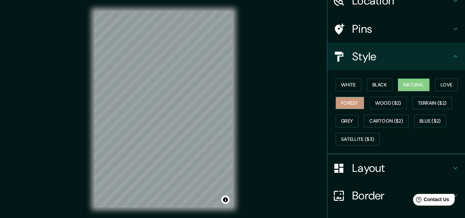 The width and height of the screenshot is (465, 218). I want to click on button: Toggle attribution, so click(225, 200).